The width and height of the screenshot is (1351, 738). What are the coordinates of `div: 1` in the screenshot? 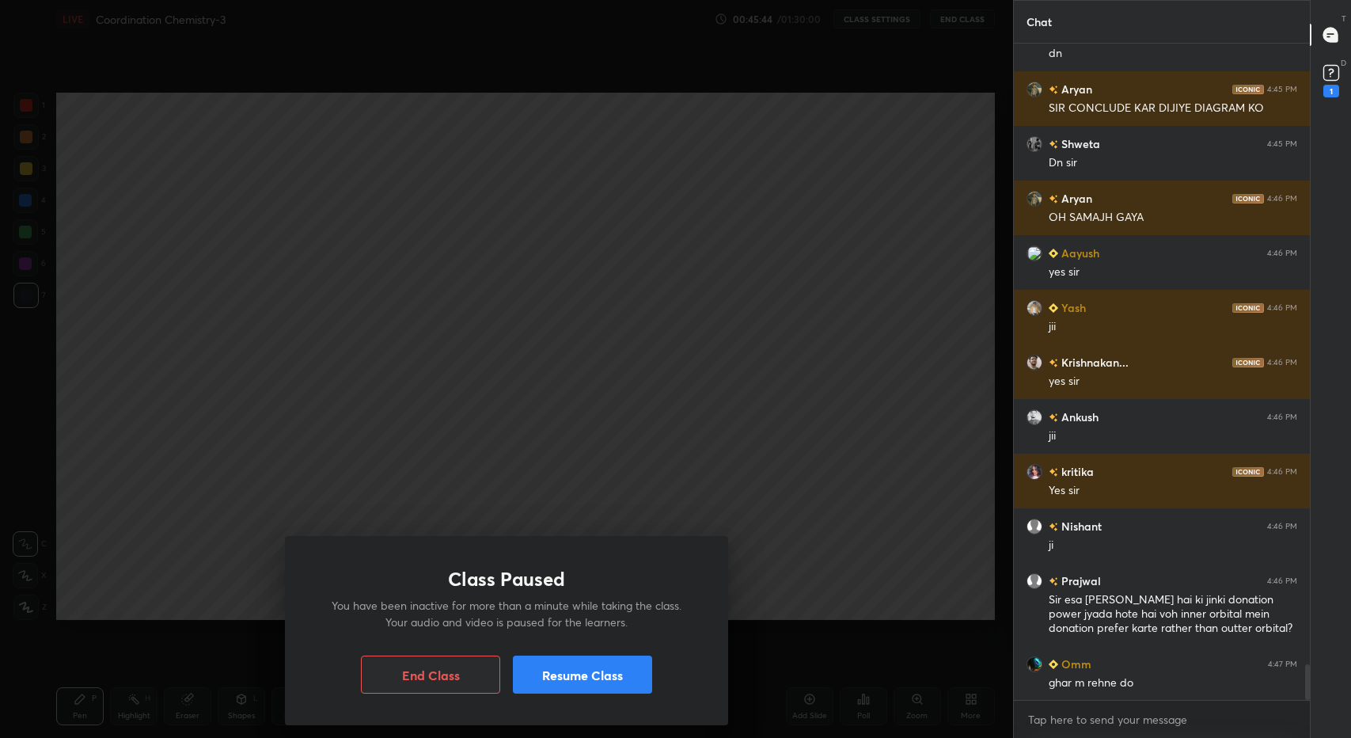 It's located at (1331, 91).